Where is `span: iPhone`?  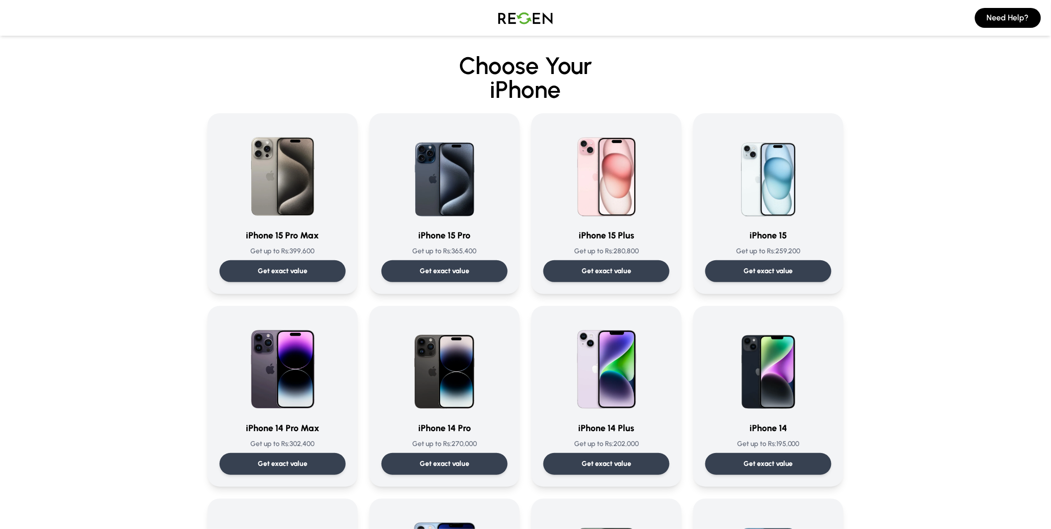 span: iPhone is located at coordinates (525, 89).